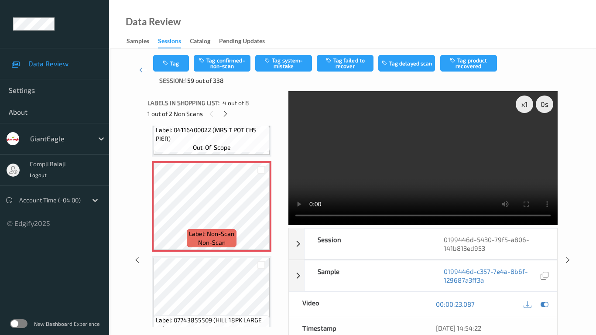 The height and width of the screenshot is (335, 596). What do you see at coordinates (212, 325) in the screenshot?
I see `span: Label: 07743855509 (HILL 18PK LARGE EG)` at bounding box center [212, 325].